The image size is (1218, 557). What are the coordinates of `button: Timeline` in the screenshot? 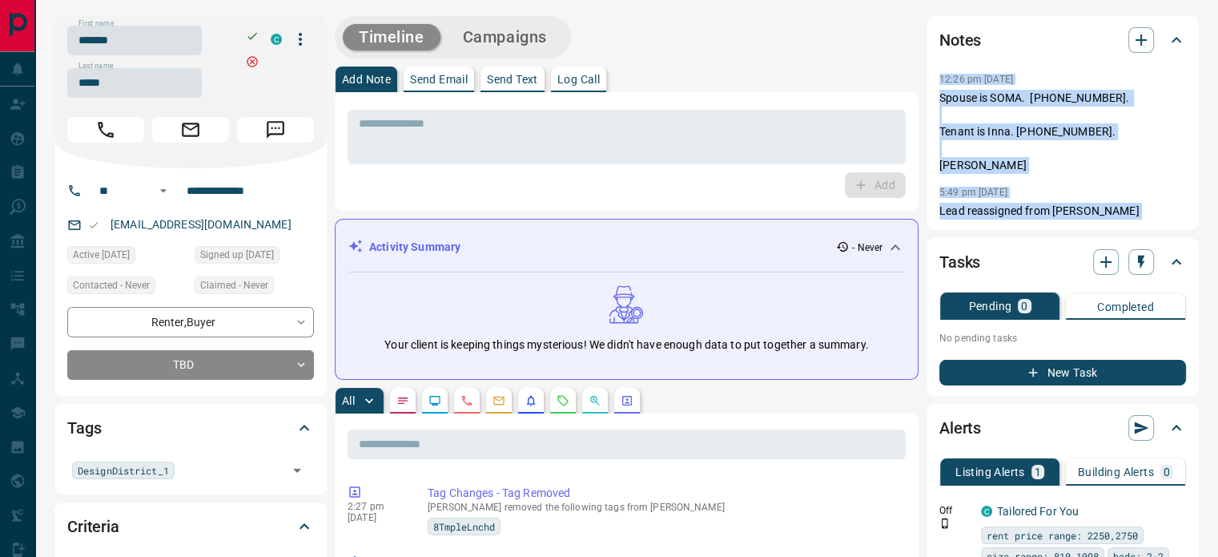 It's located at (392, 37).